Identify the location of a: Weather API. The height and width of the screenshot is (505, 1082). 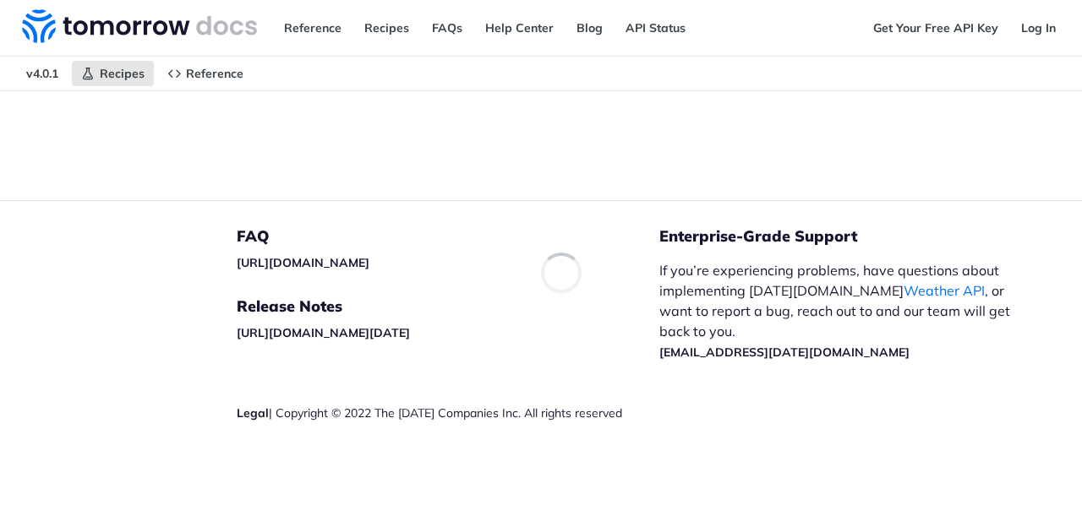
(944, 291).